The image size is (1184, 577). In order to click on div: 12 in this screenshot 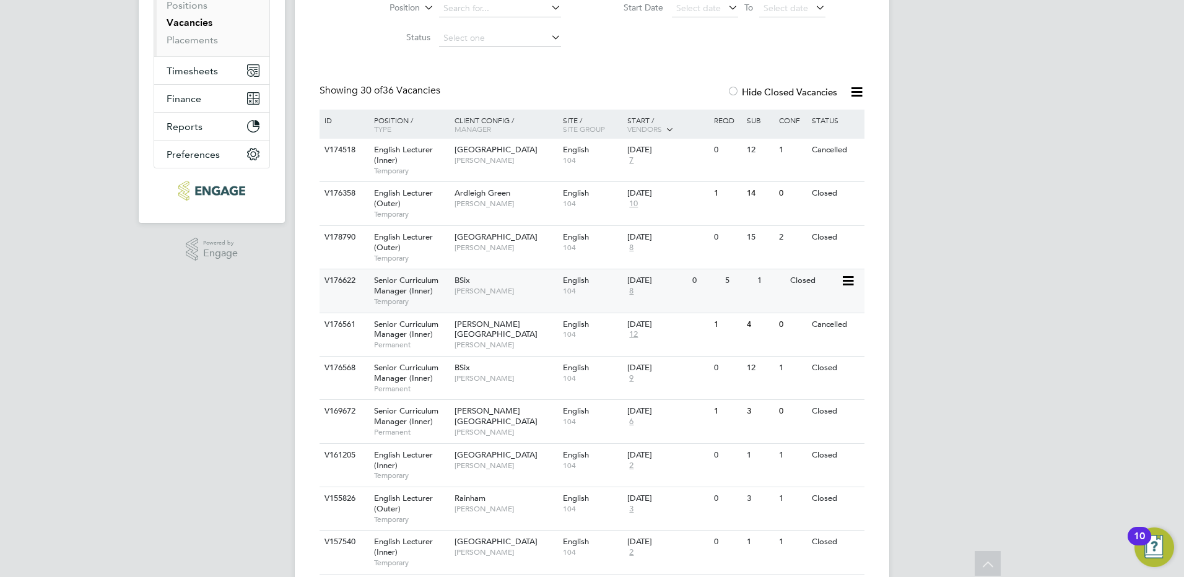, I will do `click(760, 368)`.